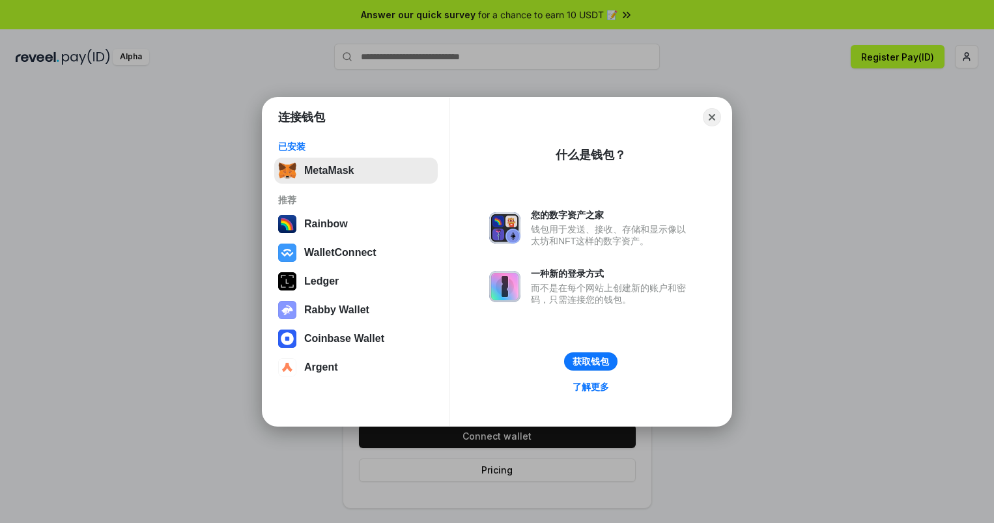  I want to click on a: 了解更多, so click(591, 387).